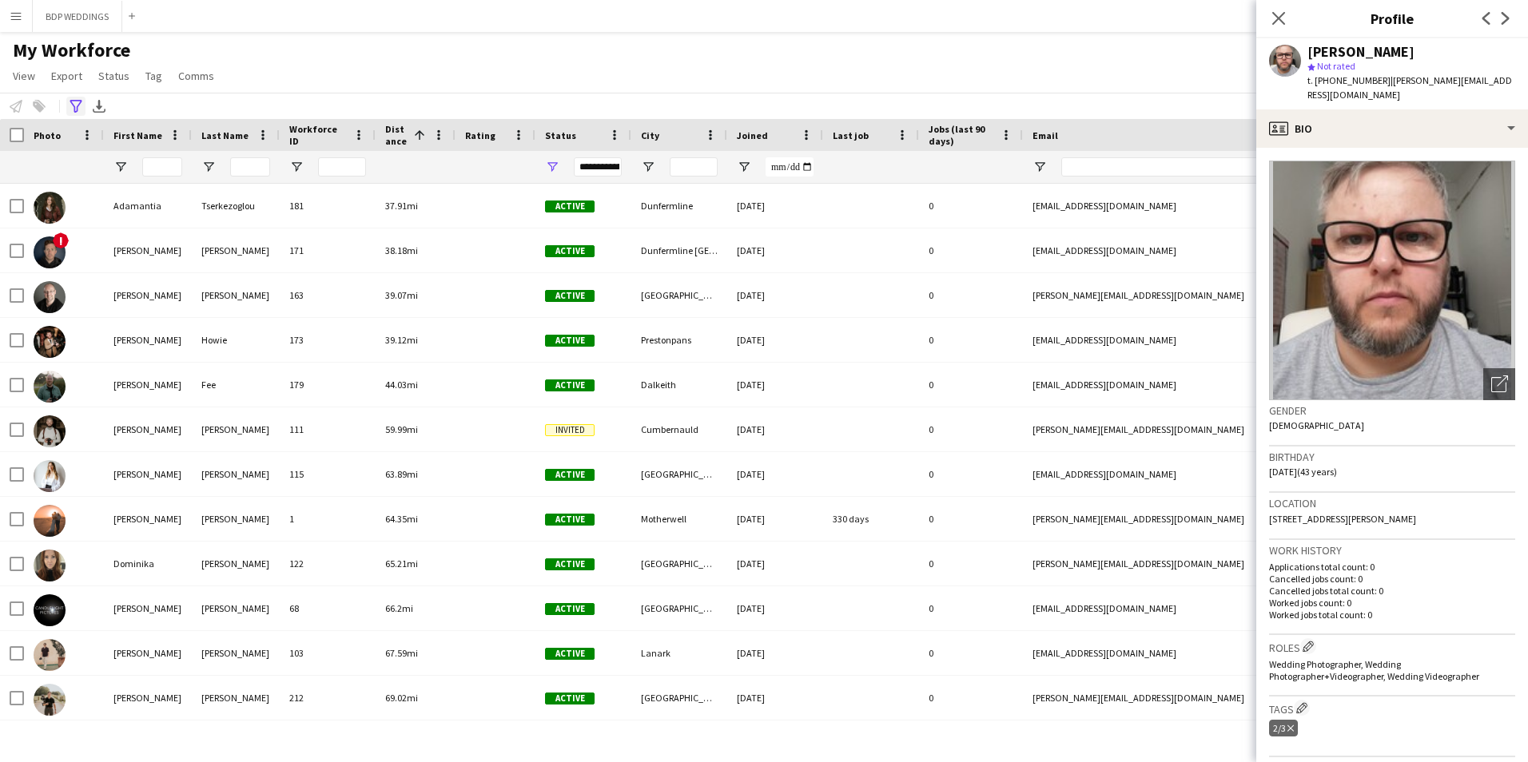 Image resolution: width=1528 pixels, height=762 pixels. What do you see at coordinates (679, 205) in the screenshot?
I see `div: Dunfermline` at bounding box center [679, 205].